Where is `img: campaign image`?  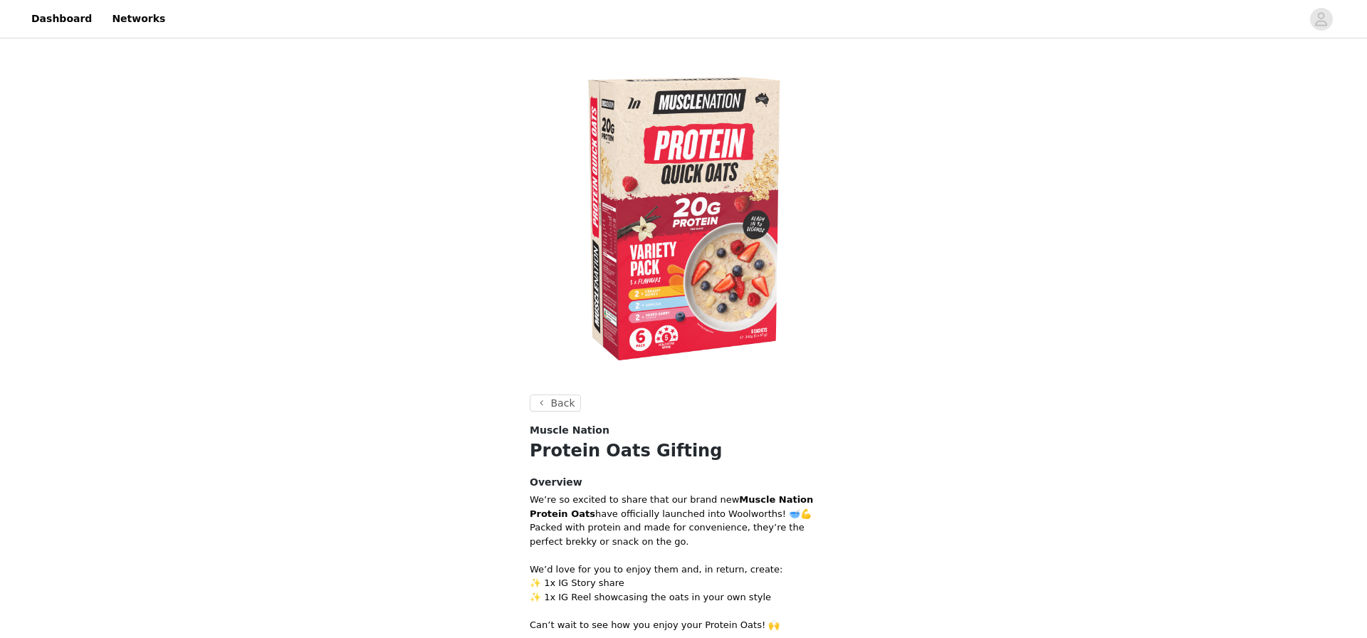
img: campaign image is located at coordinates (683, 212).